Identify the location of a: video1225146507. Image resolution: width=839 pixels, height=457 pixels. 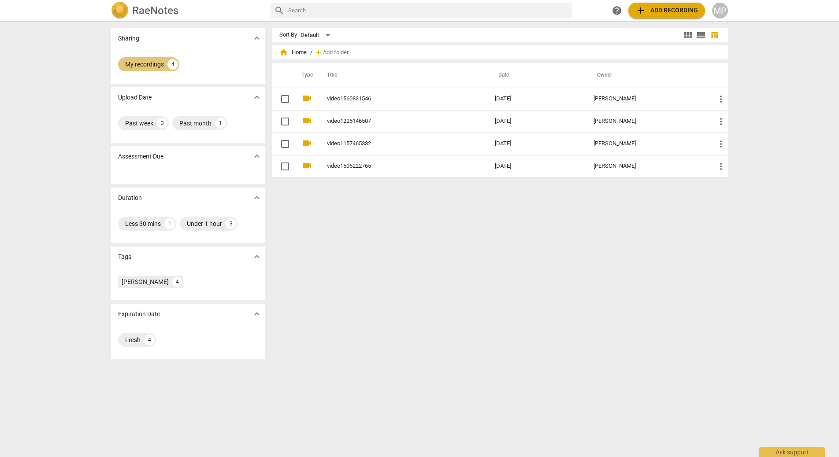
(395, 121).